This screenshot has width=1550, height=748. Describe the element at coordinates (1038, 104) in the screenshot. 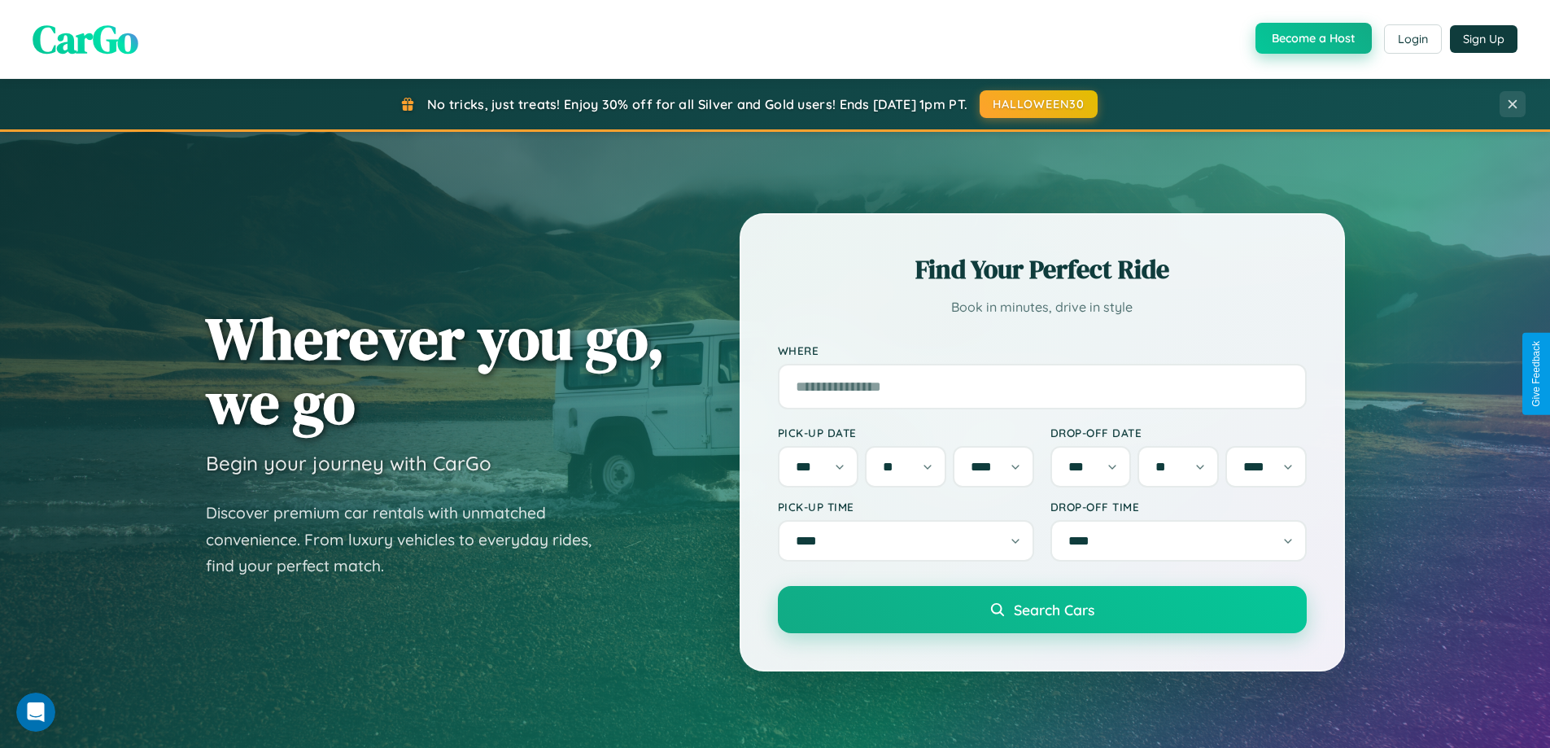

I see `button: HALLOWEEN30` at that location.